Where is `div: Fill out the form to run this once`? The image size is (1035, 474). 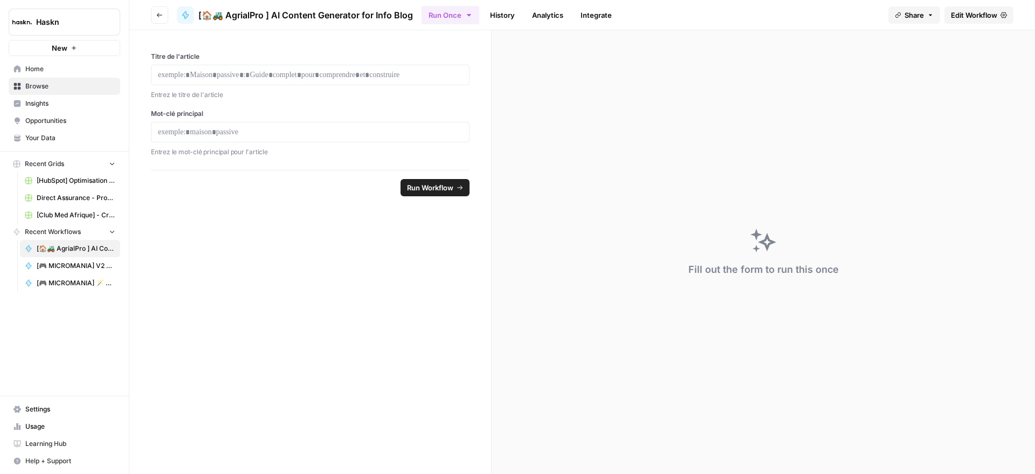
div: Fill out the form to run this once is located at coordinates (763, 270).